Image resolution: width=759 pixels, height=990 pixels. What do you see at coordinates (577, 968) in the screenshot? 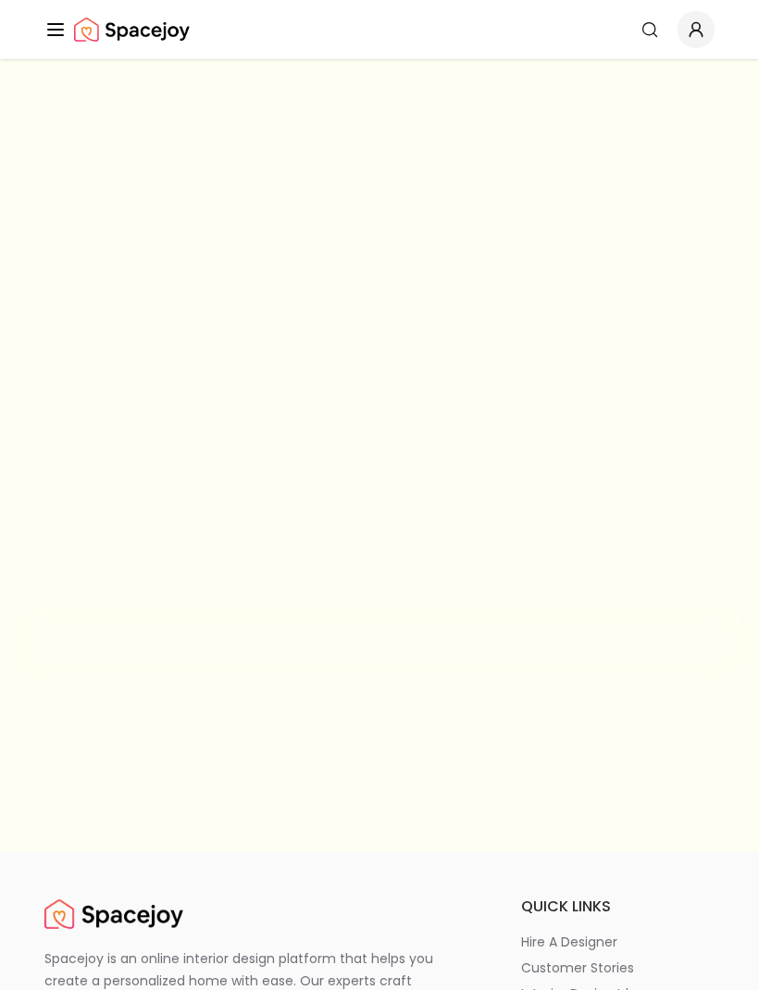
I see `p: customer stories` at bounding box center [577, 968].